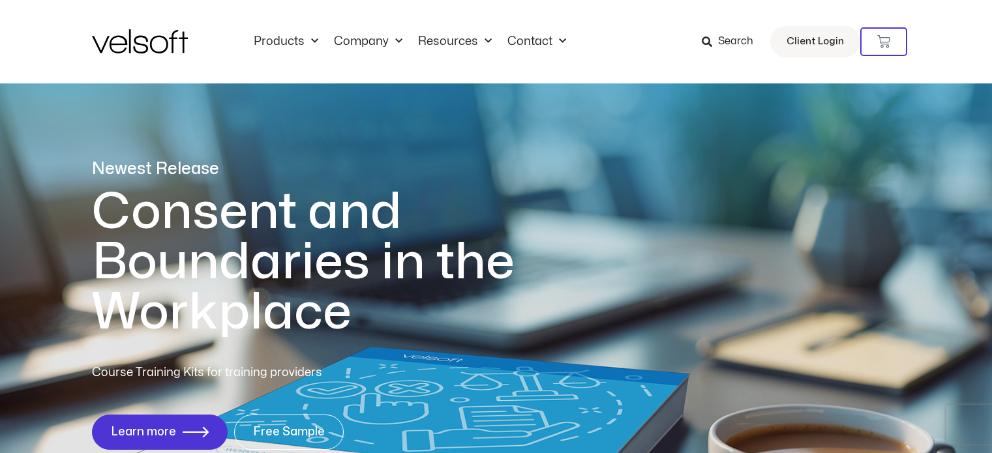 This screenshot has width=992, height=453. I want to click on a: ProductsMenu Toggle, so click(286, 42).